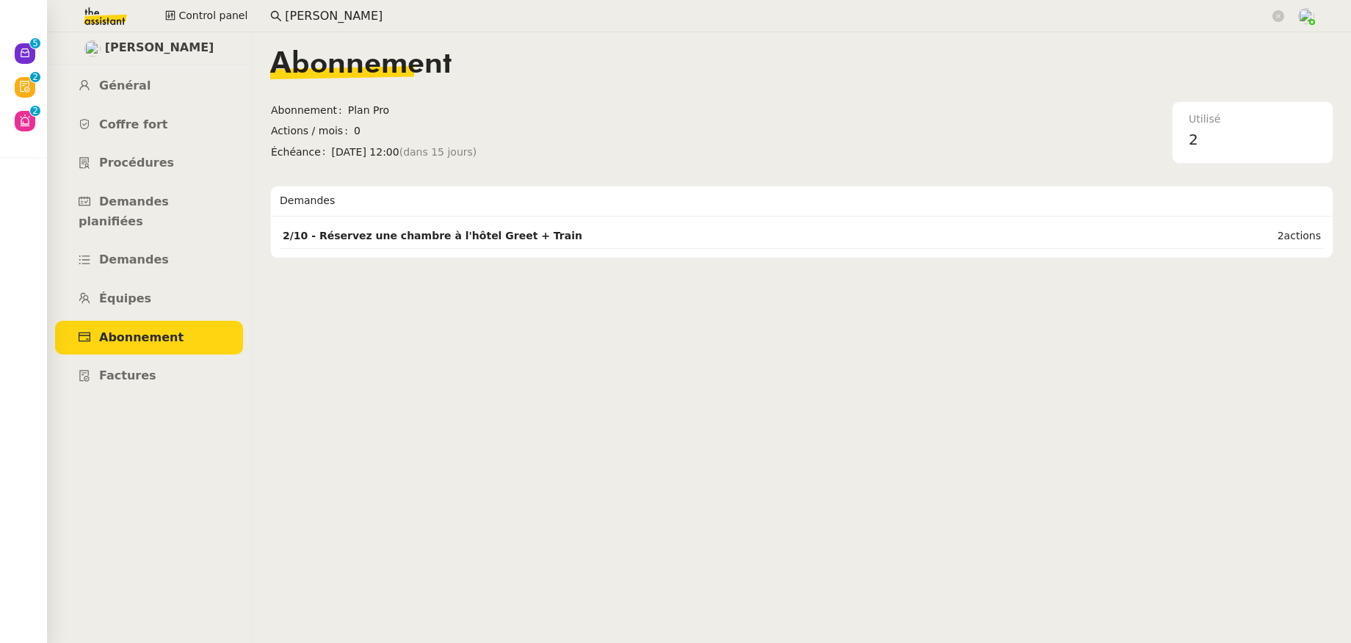  I want to click on span: 0, so click(499, 131).